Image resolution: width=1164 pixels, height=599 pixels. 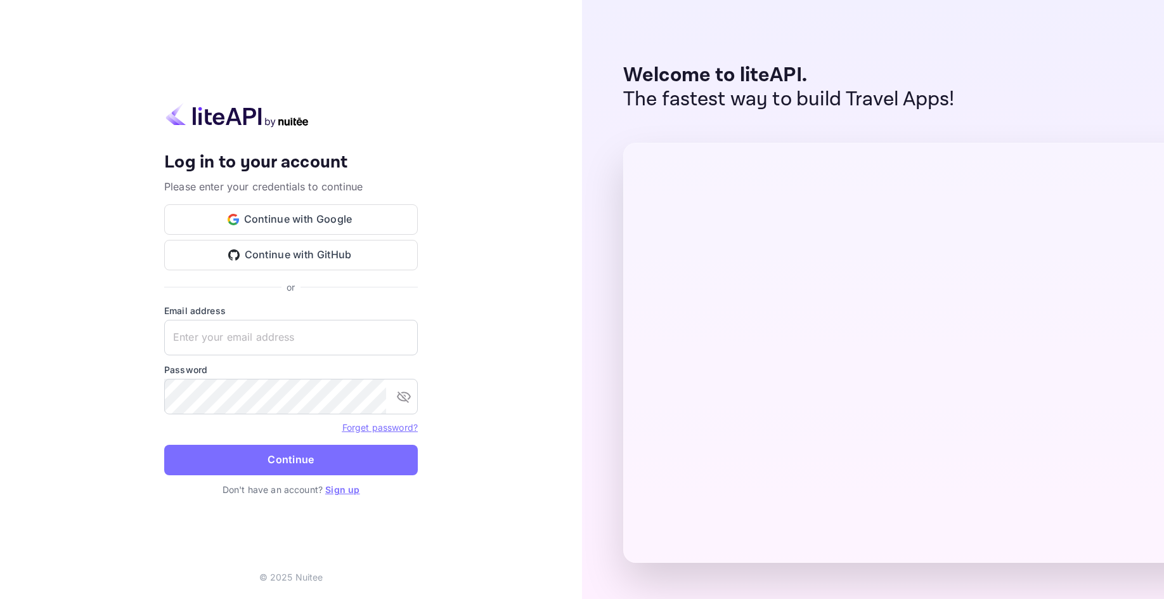 I want to click on p: The fastest way to build Travel Apps!, so click(x=789, y=100).